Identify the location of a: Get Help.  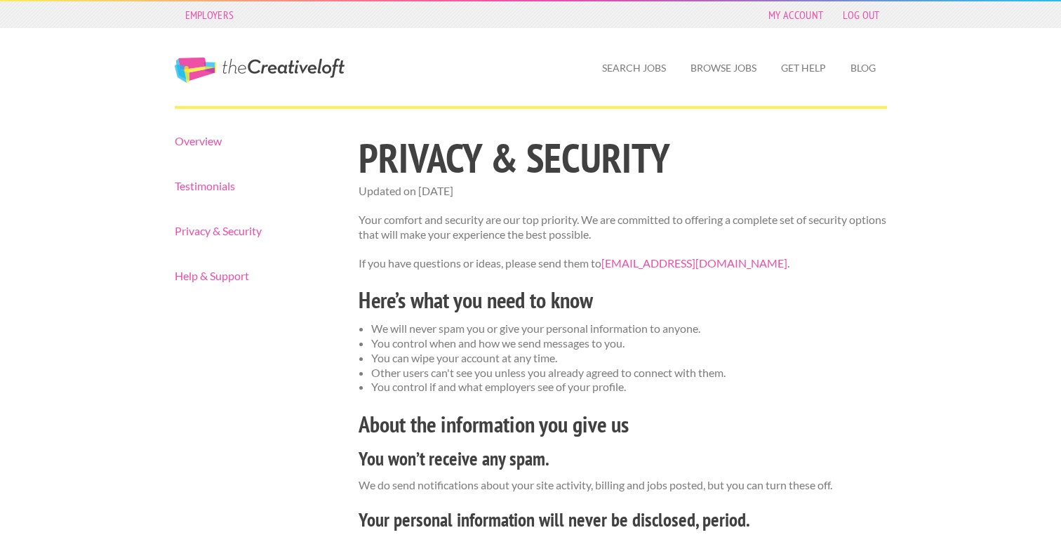
(803, 68).